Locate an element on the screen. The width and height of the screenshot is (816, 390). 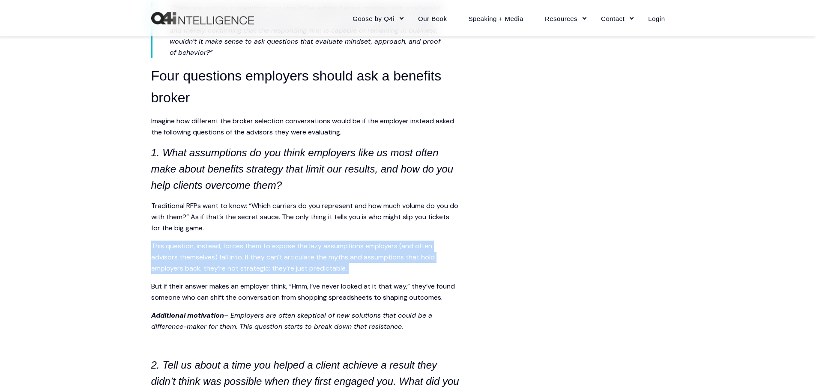
a: Back to Home is located at coordinates (203, 18).